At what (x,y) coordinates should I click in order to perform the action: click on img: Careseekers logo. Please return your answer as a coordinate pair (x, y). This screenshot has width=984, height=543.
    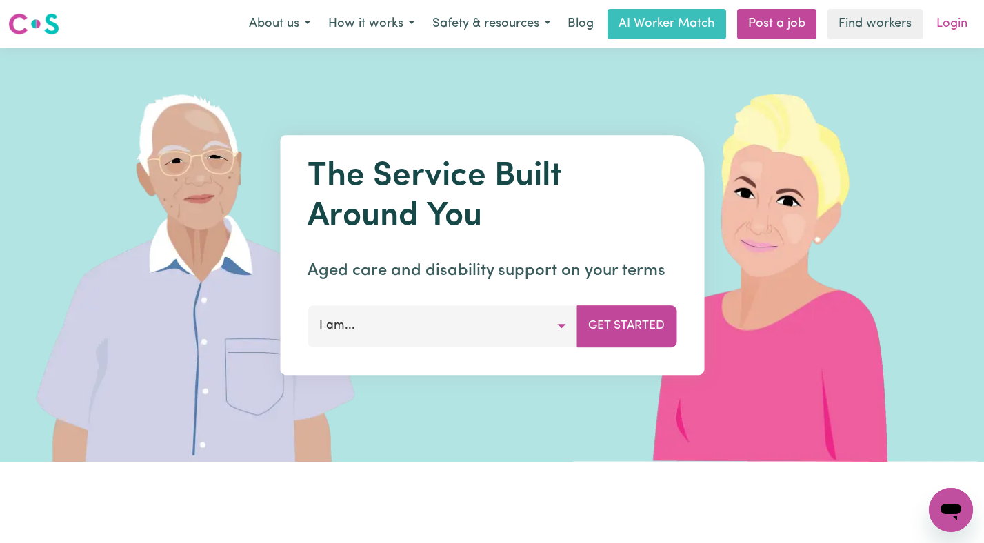
    Looking at the image, I should click on (34, 24).